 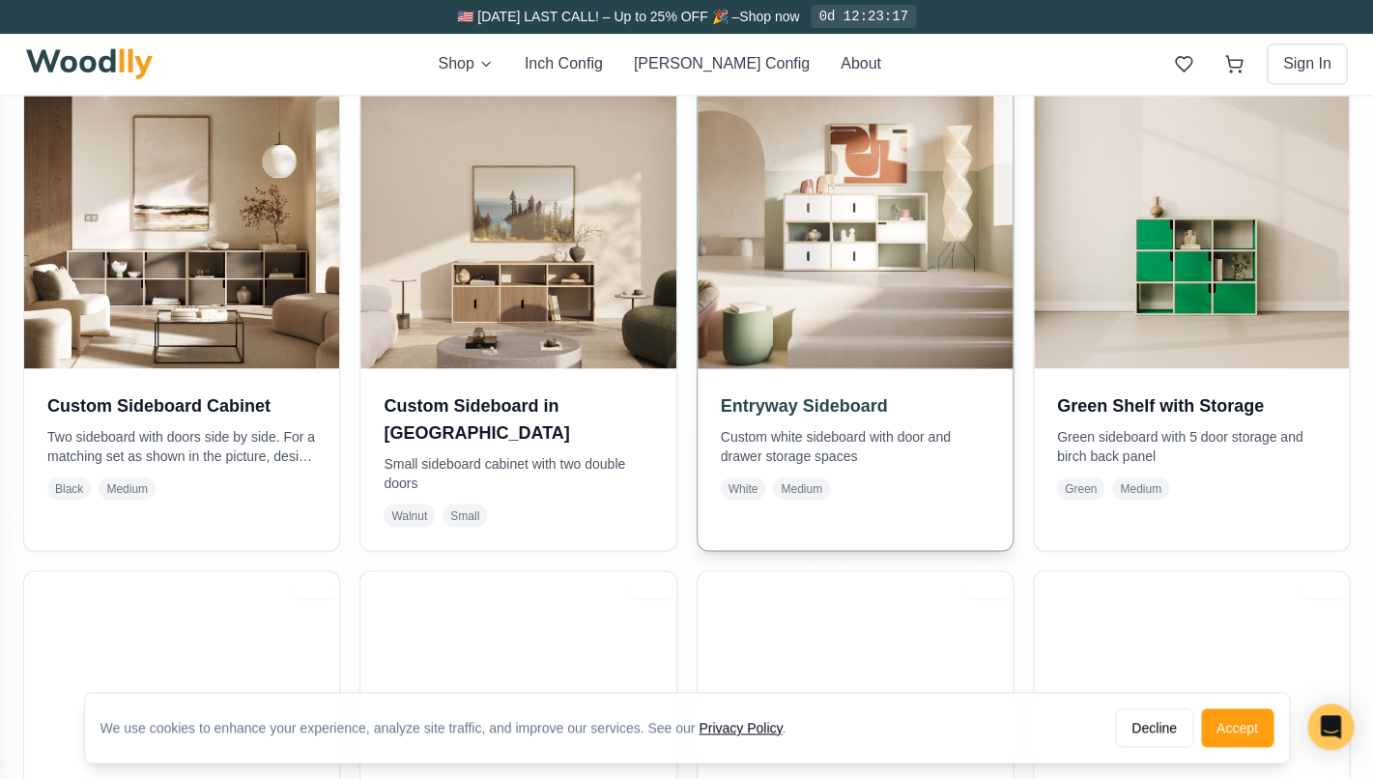 I want to click on span: Black, so click(x=69, y=488).